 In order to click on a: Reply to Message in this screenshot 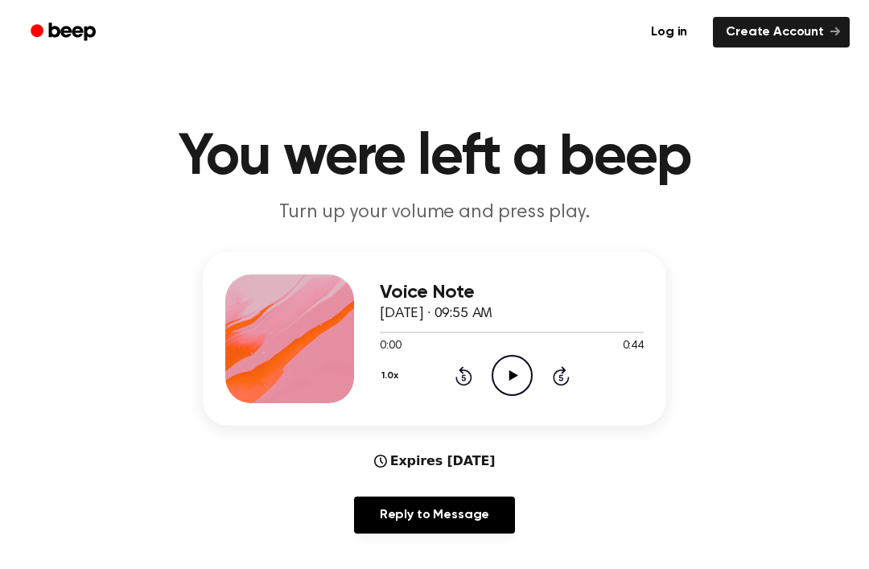, I will do `click(435, 515)`.